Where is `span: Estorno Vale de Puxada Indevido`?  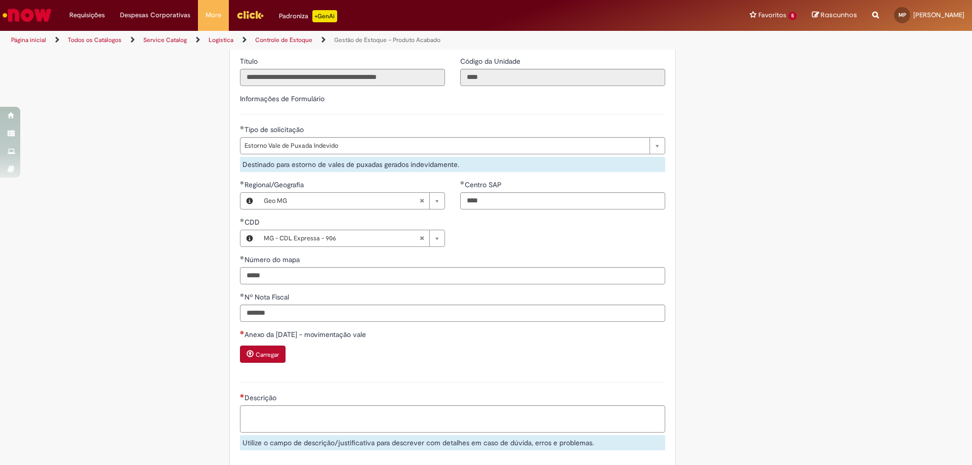 span: Estorno Vale de Puxada Indevido is located at coordinates (445, 146).